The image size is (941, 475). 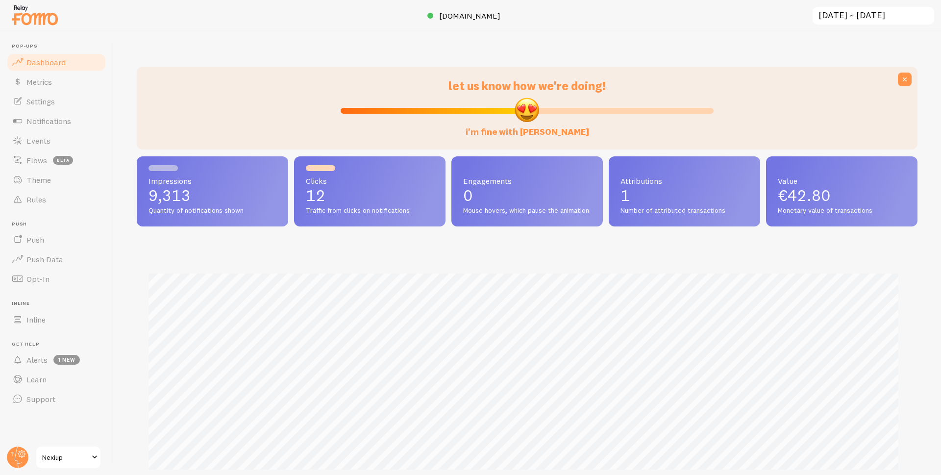 What do you see at coordinates (37, 360) in the screenshot?
I see `span: Alerts` at bounding box center [37, 360].